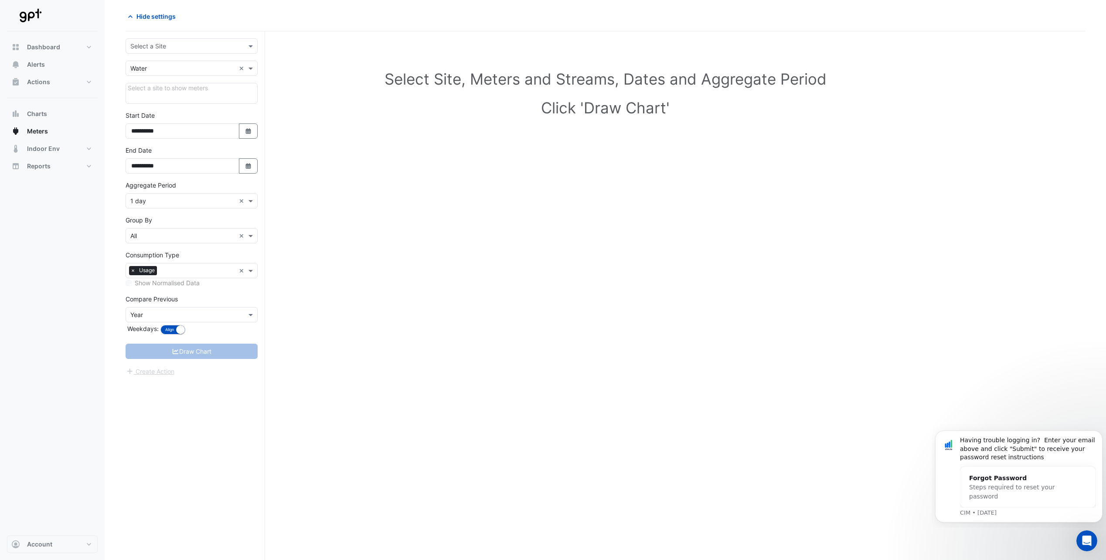 The height and width of the screenshot is (560, 1106). I want to click on h1: Select Site, Meters and Streams, Dates and Aggregate Period, so click(605, 79).